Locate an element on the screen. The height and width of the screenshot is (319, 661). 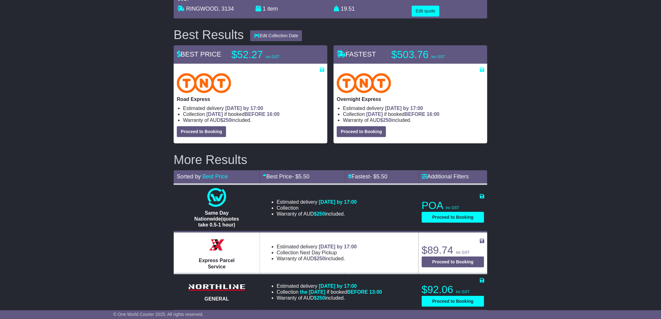
p: Road Express is located at coordinates (251, 99).